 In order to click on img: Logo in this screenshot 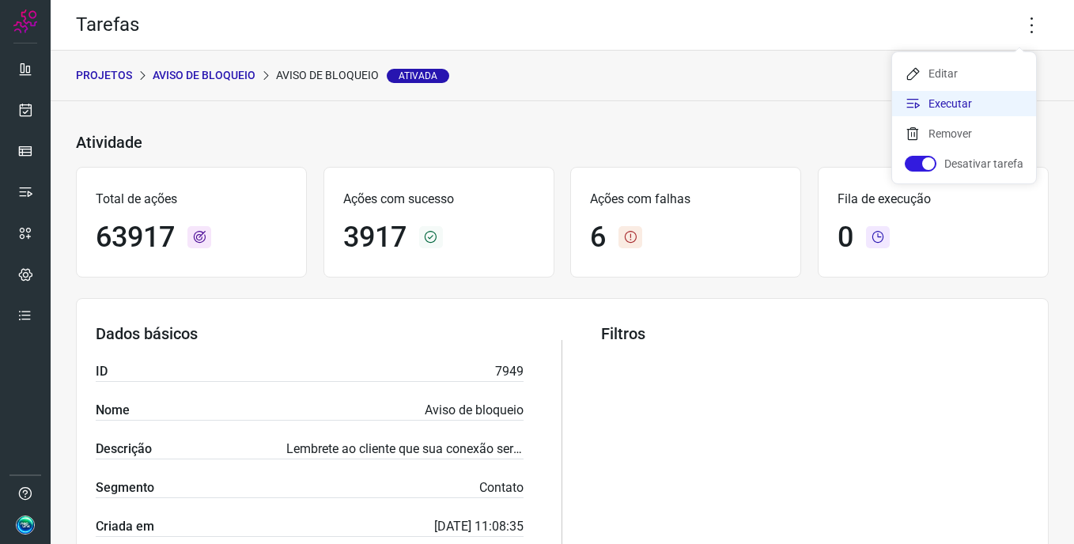, I will do `click(25, 21)`.